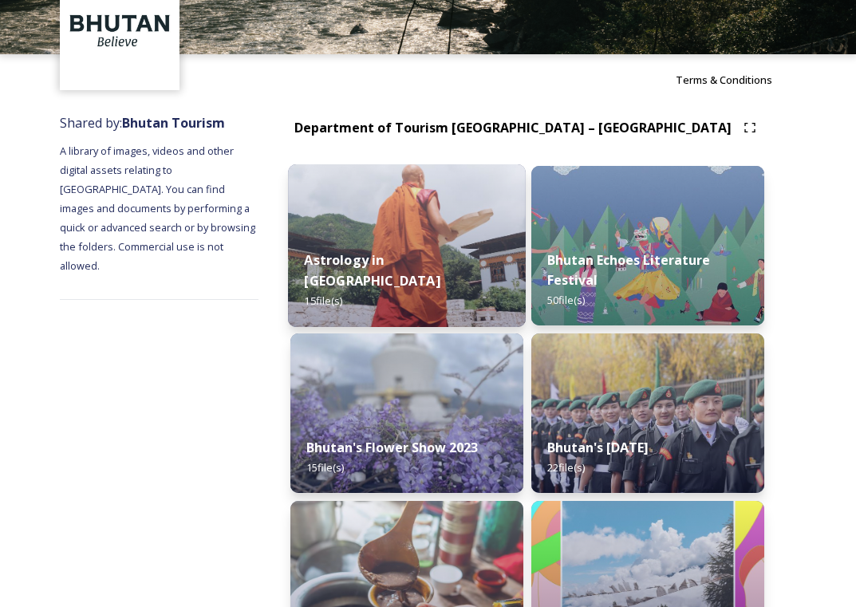 The height and width of the screenshot is (607, 856). What do you see at coordinates (407, 246) in the screenshot?
I see `img: _SCH1465.jpg` at bounding box center [407, 246].